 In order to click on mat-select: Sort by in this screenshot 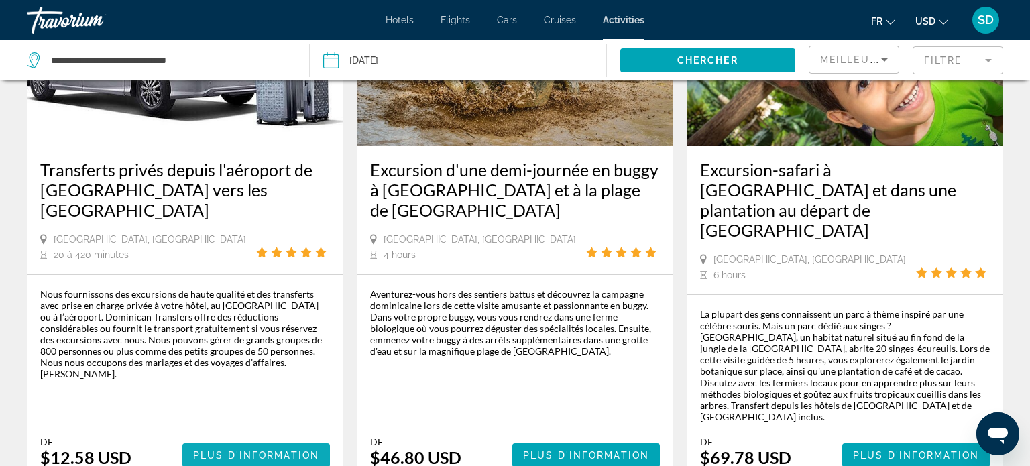, I will do `click(853, 60)`.